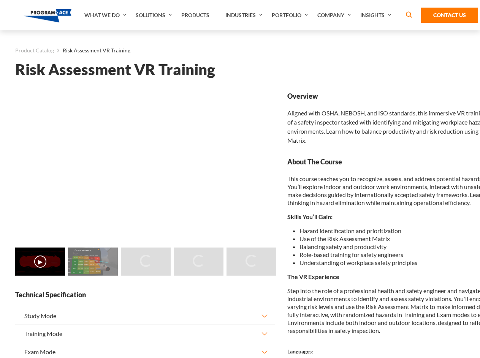  Describe the element at coordinates (93, 262) in the screenshot. I see `img: Risk Assessment VR Training - Preview 1` at that location.